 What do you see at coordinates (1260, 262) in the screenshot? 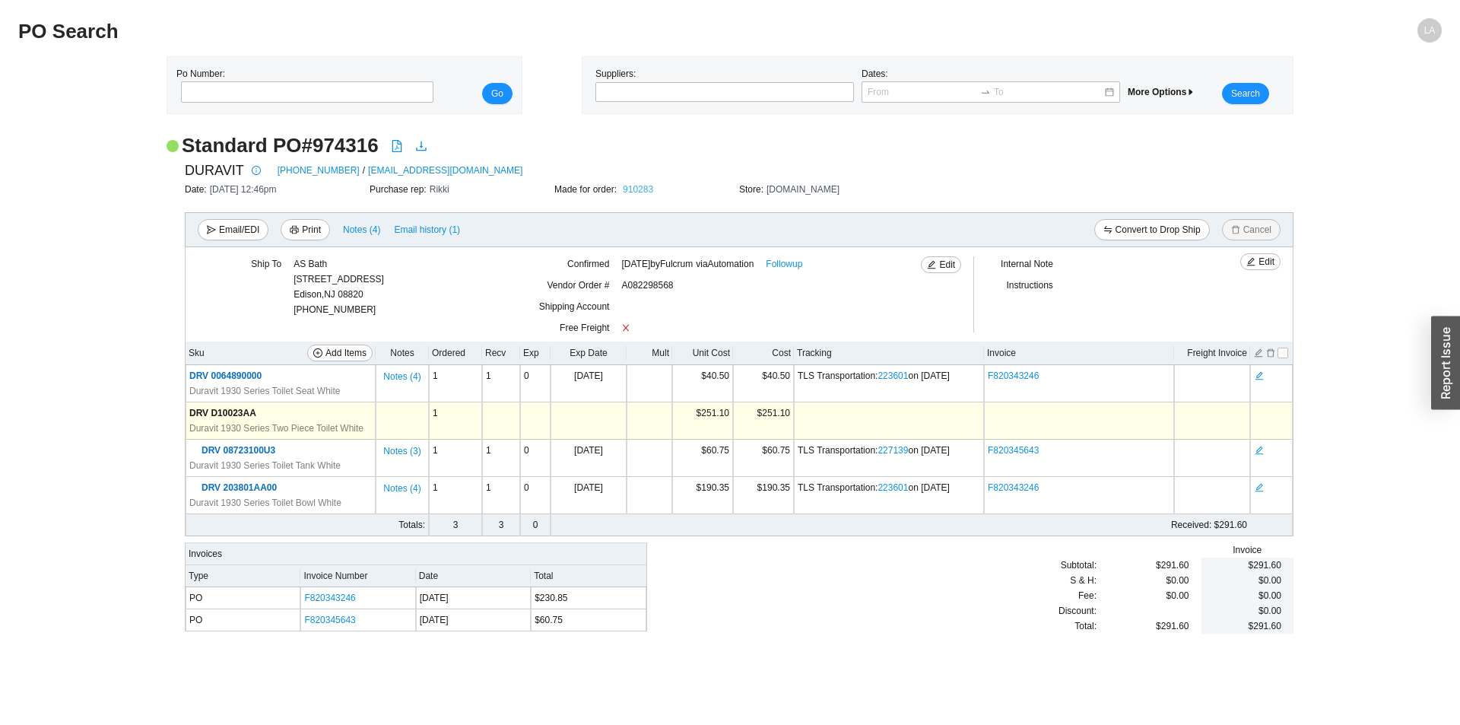
I see `button: editEdit` at bounding box center [1260, 262].